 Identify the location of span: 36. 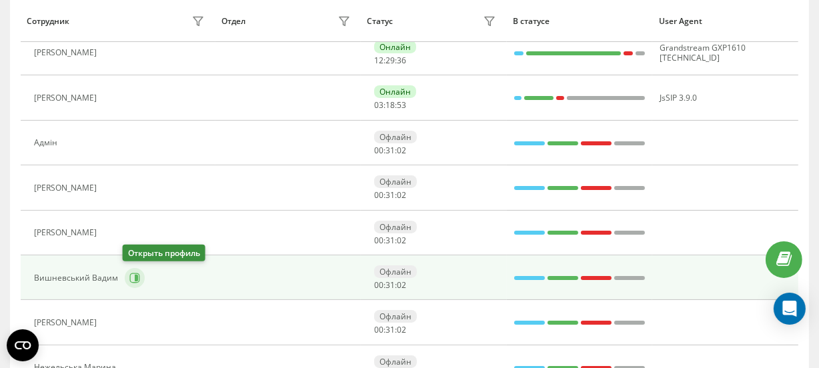
(401, 60).